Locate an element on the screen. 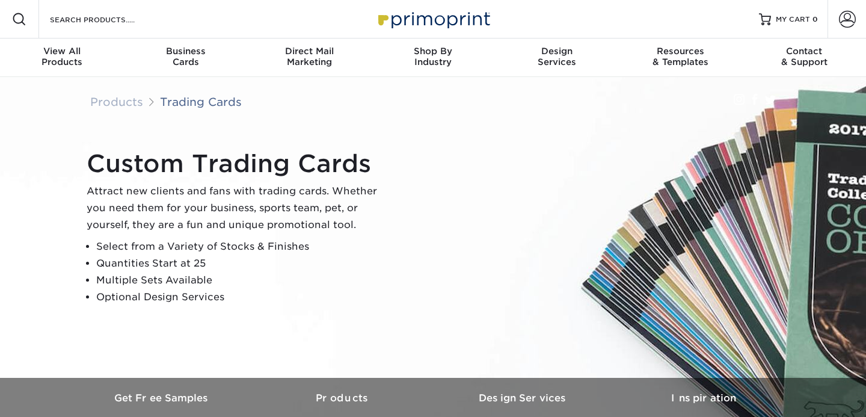 The width and height of the screenshot is (866, 417). div: & Support is located at coordinates (804, 57).